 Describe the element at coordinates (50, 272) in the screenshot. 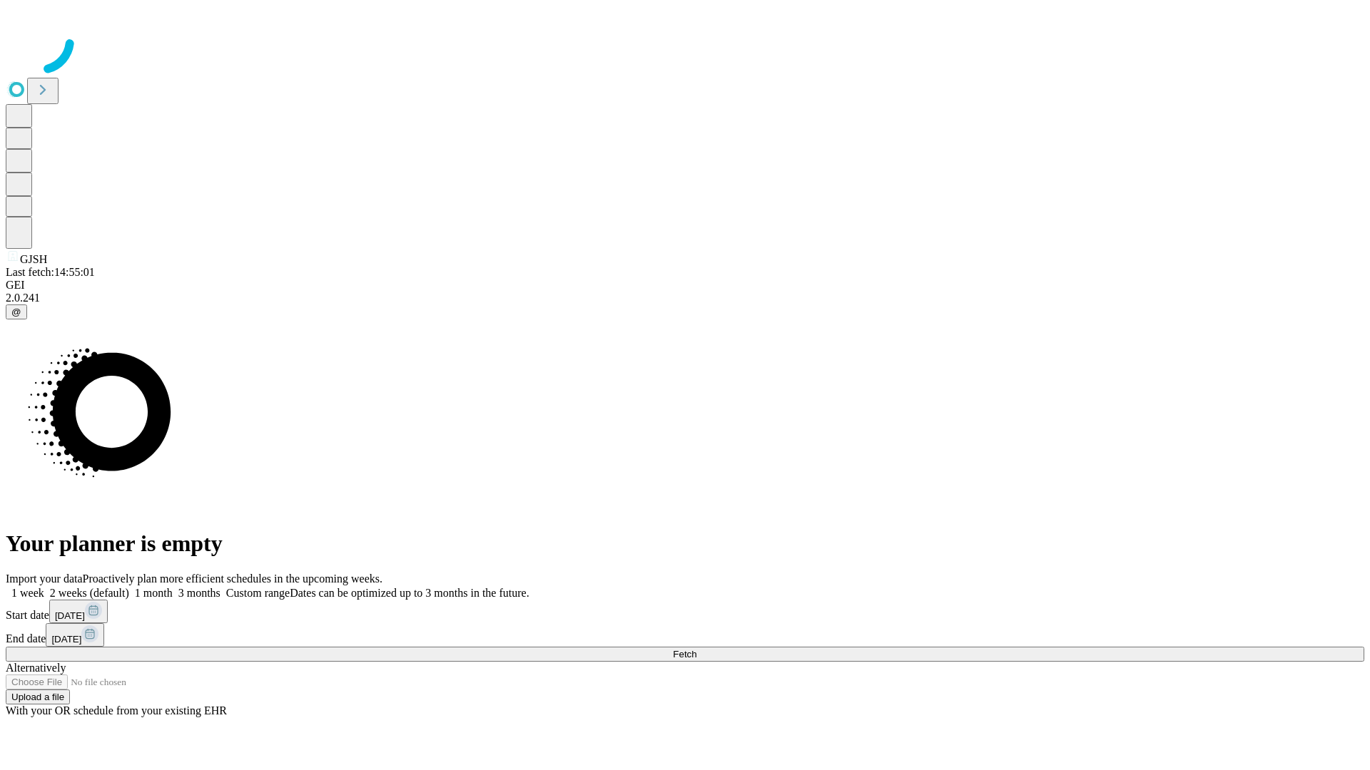

I see `span: Last fetch: 14:55:01` at that location.